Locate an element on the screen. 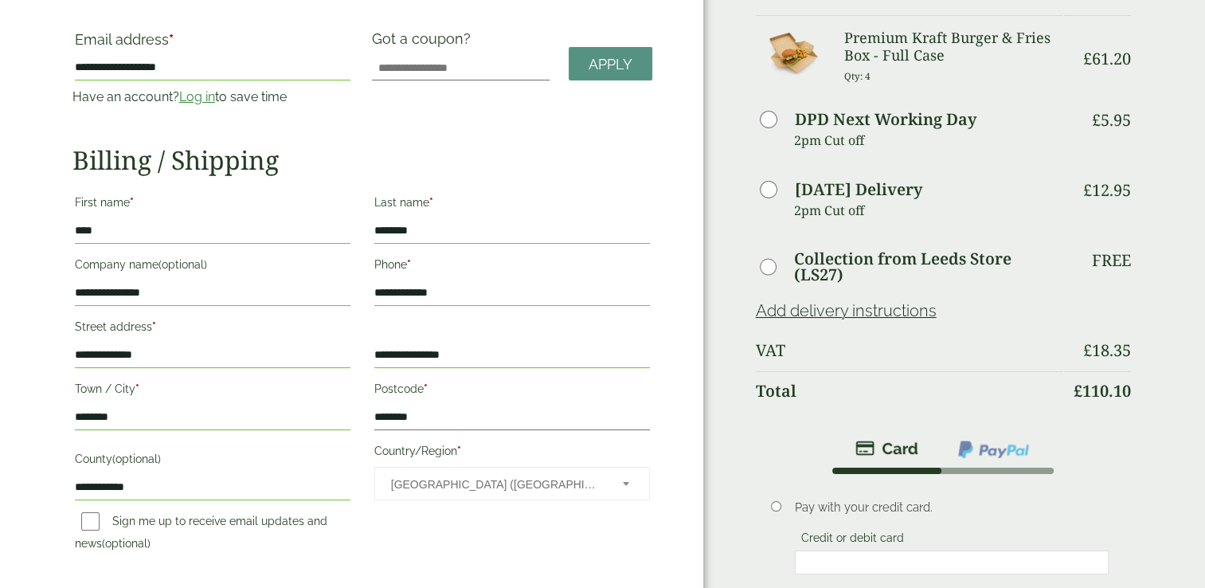  label: Got a coupon? is located at coordinates (425, 42).